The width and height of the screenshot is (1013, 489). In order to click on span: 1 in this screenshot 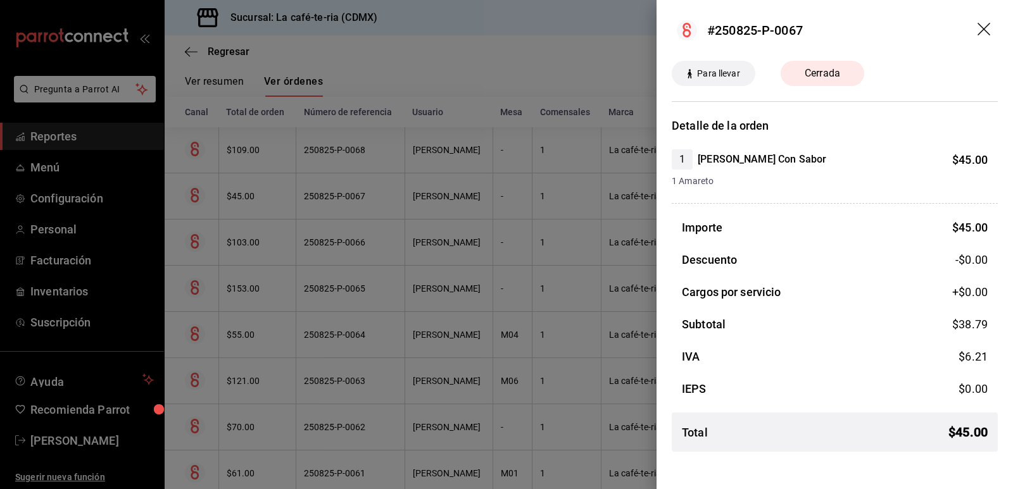, I will do `click(682, 159)`.